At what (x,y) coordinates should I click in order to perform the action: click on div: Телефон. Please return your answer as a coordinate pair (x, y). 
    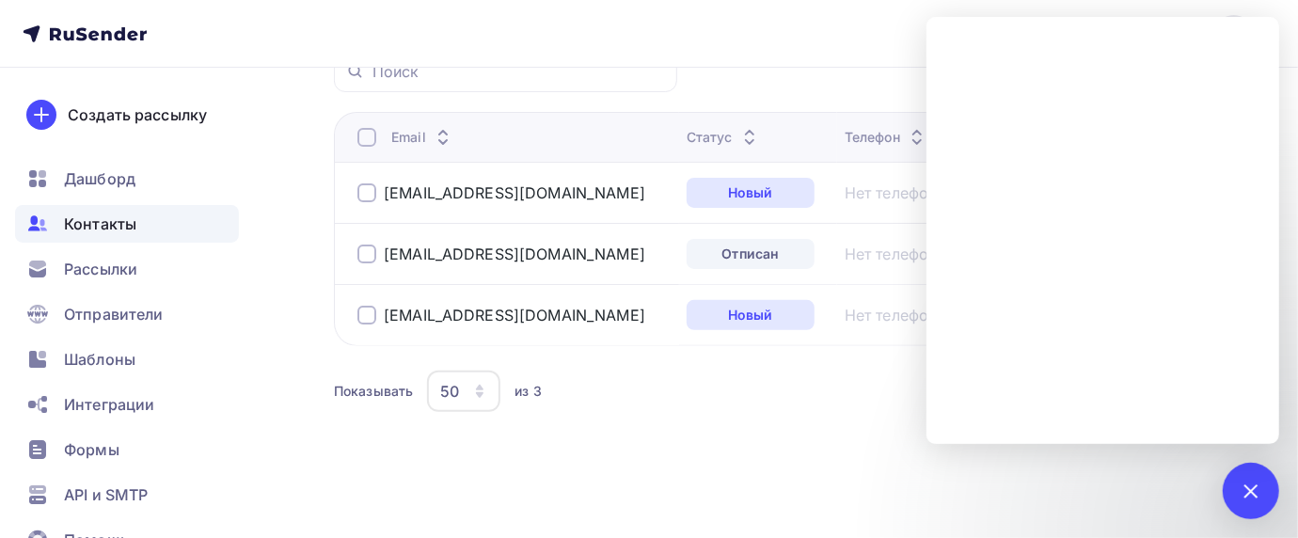
    Looking at the image, I should click on (886, 137).